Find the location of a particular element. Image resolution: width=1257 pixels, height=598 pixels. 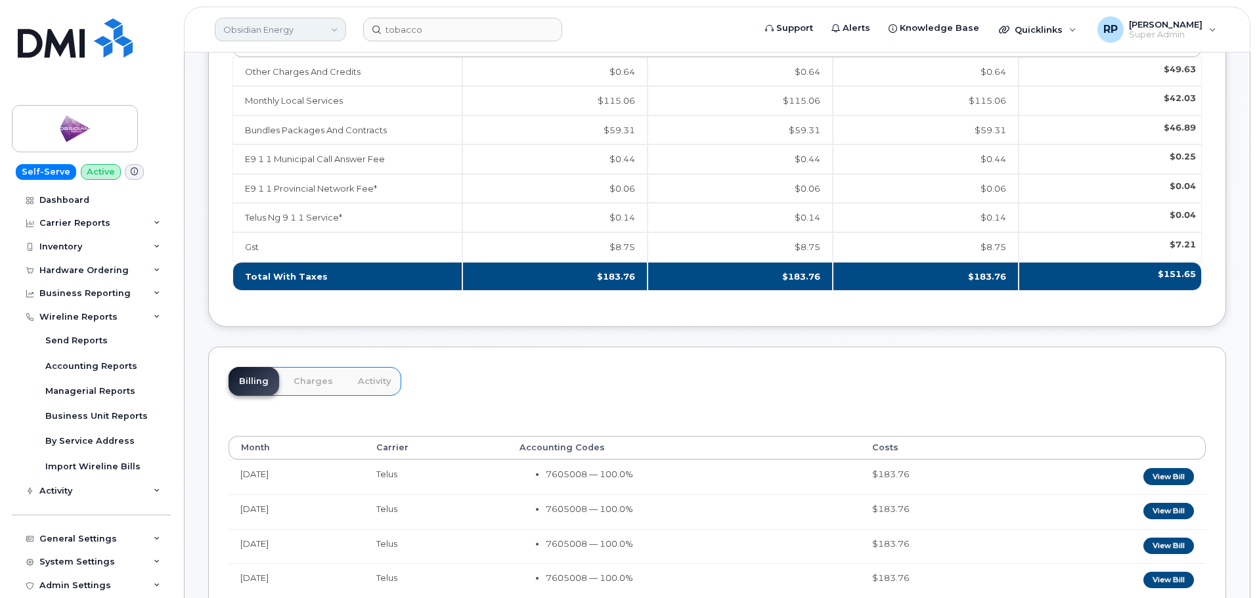

a: Alerts is located at coordinates (851, 28).